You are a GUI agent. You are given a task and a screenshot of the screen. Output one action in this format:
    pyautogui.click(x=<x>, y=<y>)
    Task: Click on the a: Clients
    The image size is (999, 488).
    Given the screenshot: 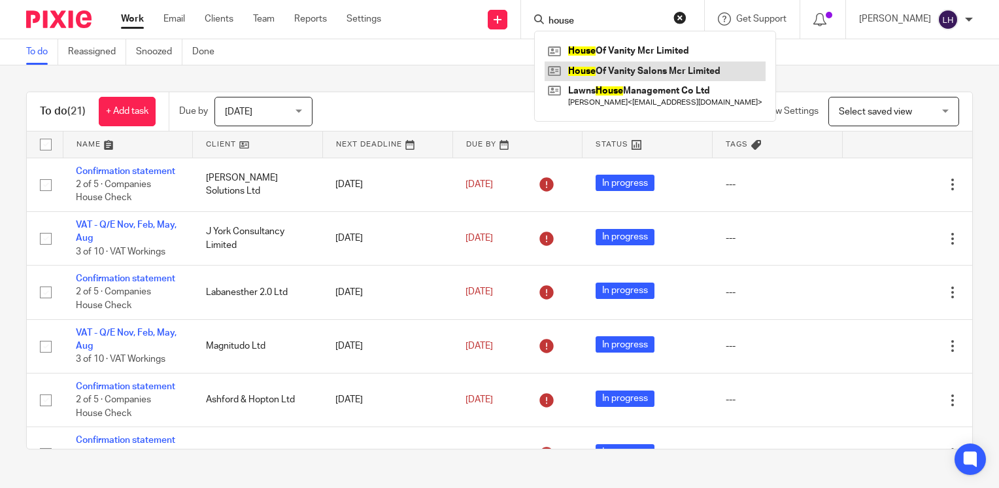 What is the action you would take?
    pyautogui.click(x=219, y=19)
    